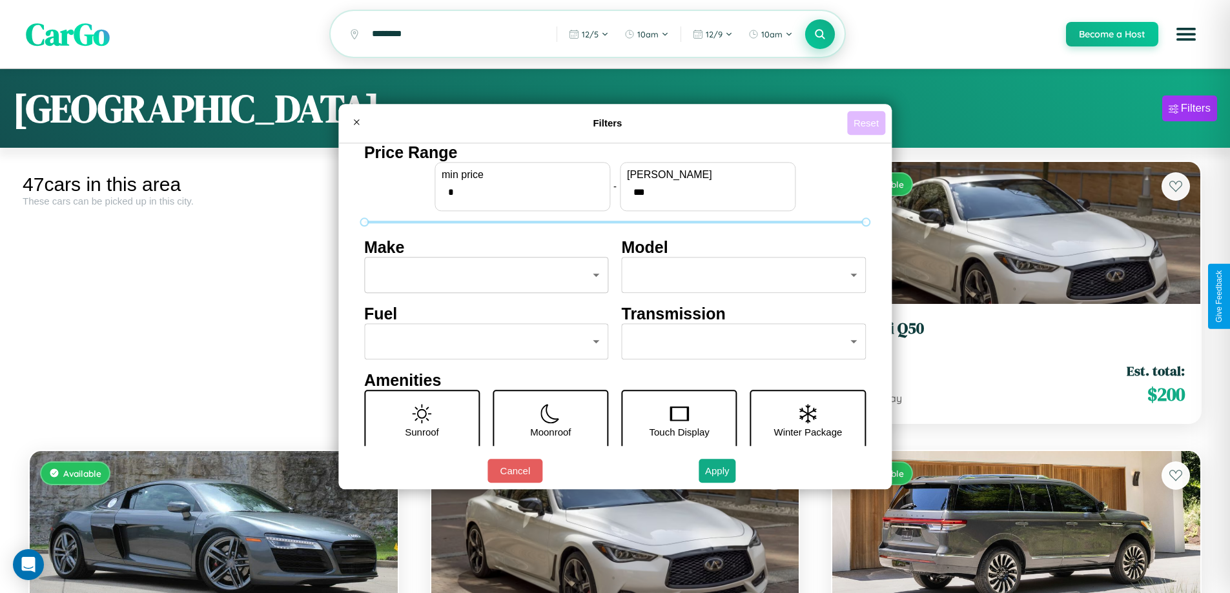 The height and width of the screenshot is (593, 1230). Describe the element at coordinates (1190, 108) in the screenshot. I see `button: Filters` at that location.